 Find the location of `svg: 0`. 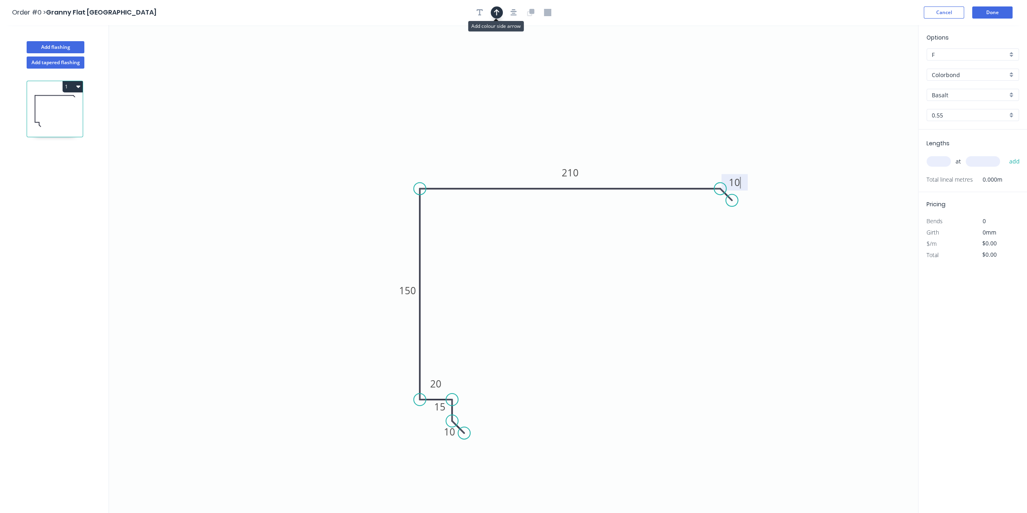

svg: 0 is located at coordinates (513, 269).